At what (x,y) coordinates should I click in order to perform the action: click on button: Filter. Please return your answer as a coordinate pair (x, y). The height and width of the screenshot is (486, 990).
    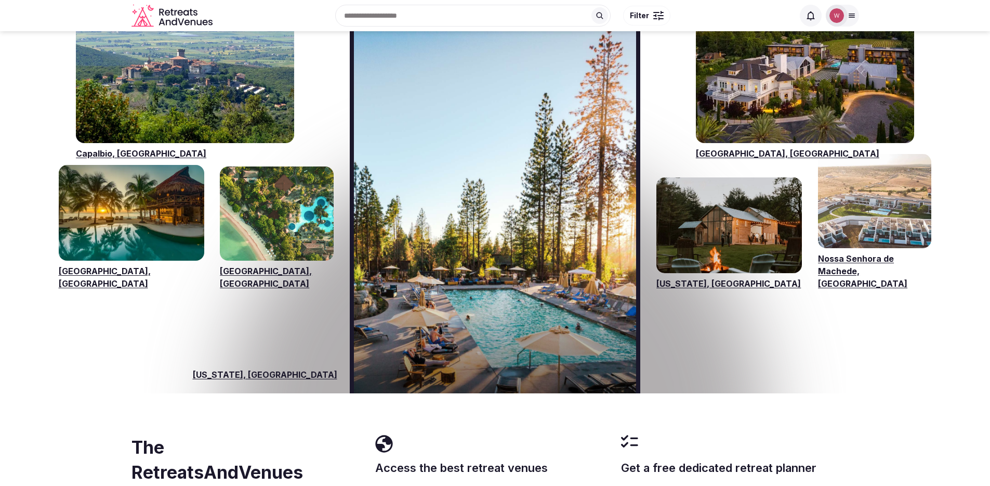
    Looking at the image, I should click on (647, 16).